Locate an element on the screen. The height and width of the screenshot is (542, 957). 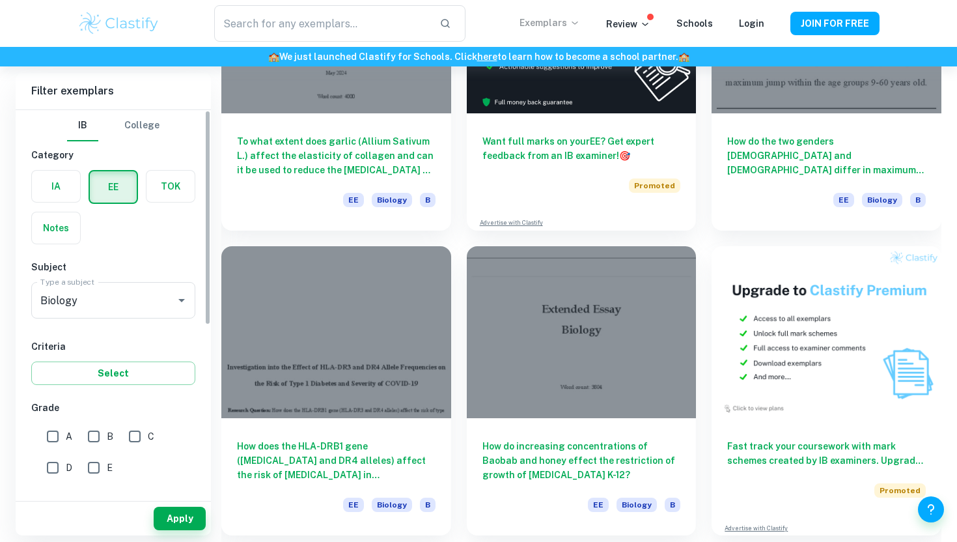
img: Thumbnail is located at coordinates (826, 332).